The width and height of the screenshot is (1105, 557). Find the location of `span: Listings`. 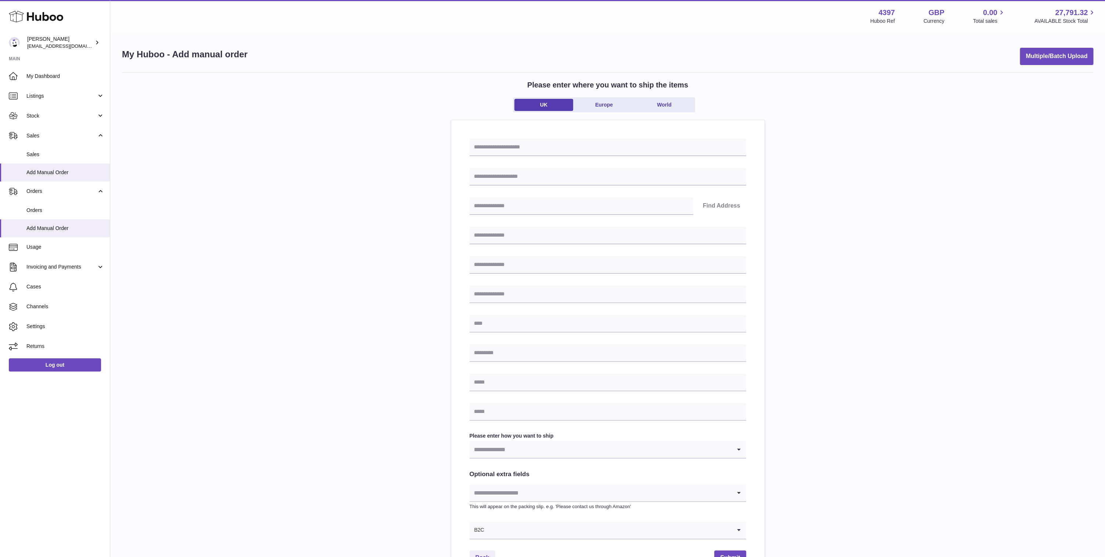

span: Listings is located at coordinates (61, 96).